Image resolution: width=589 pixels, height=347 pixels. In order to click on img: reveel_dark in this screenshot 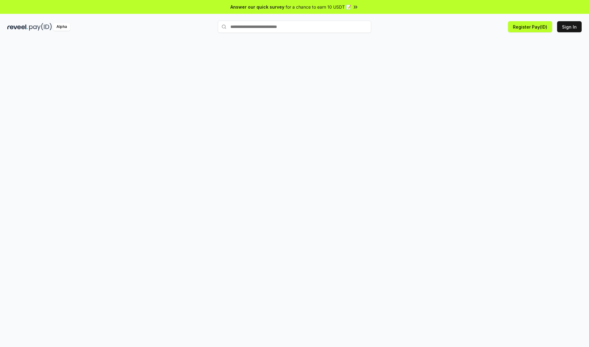, I will do `click(17, 27)`.